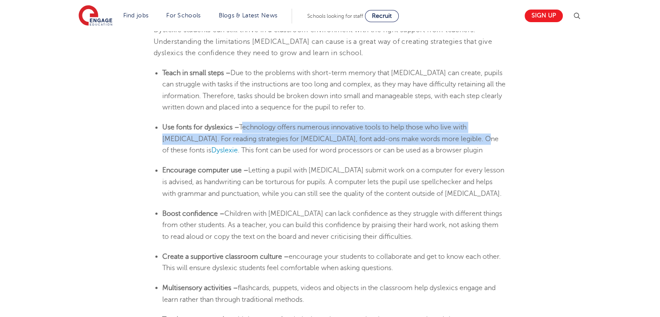  Describe the element at coordinates (95, 16) in the screenshot. I see `img: Engage Education` at that location.